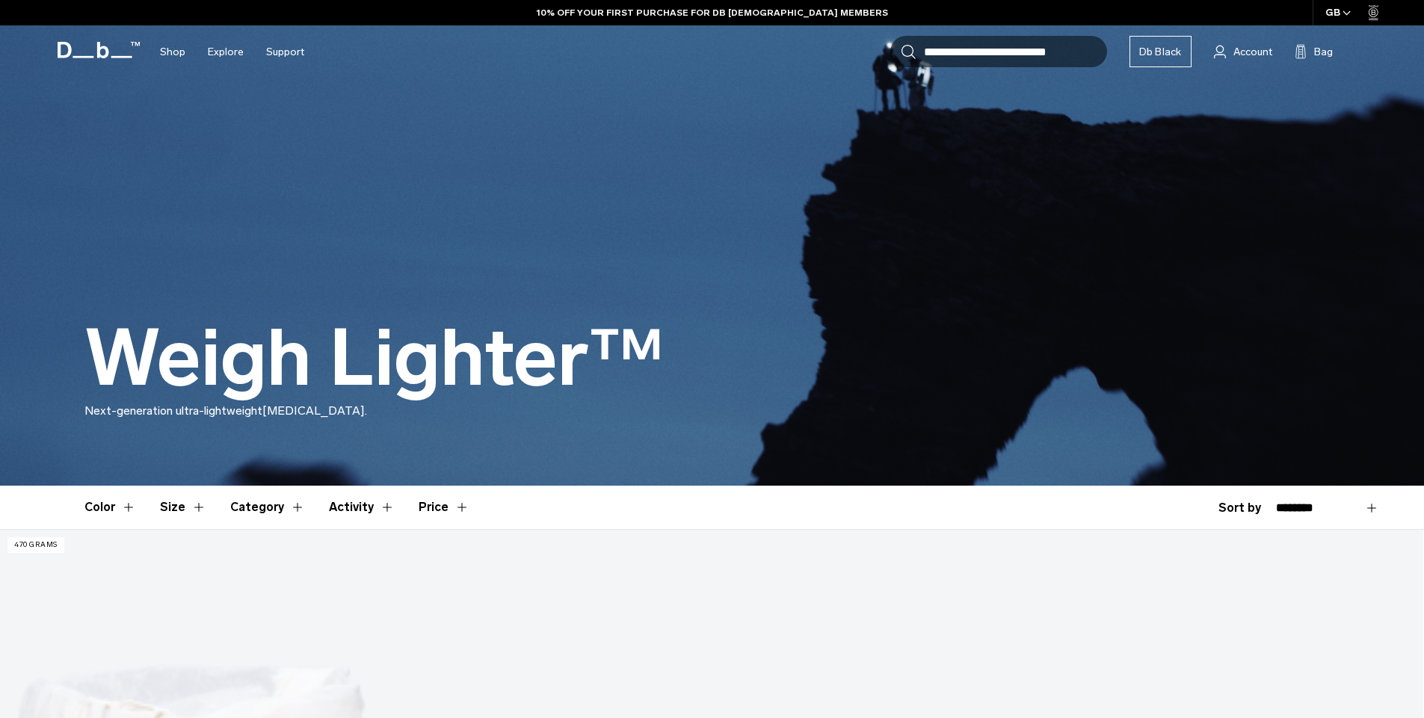  I want to click on nav: Main Navigation, so click(232, 52).